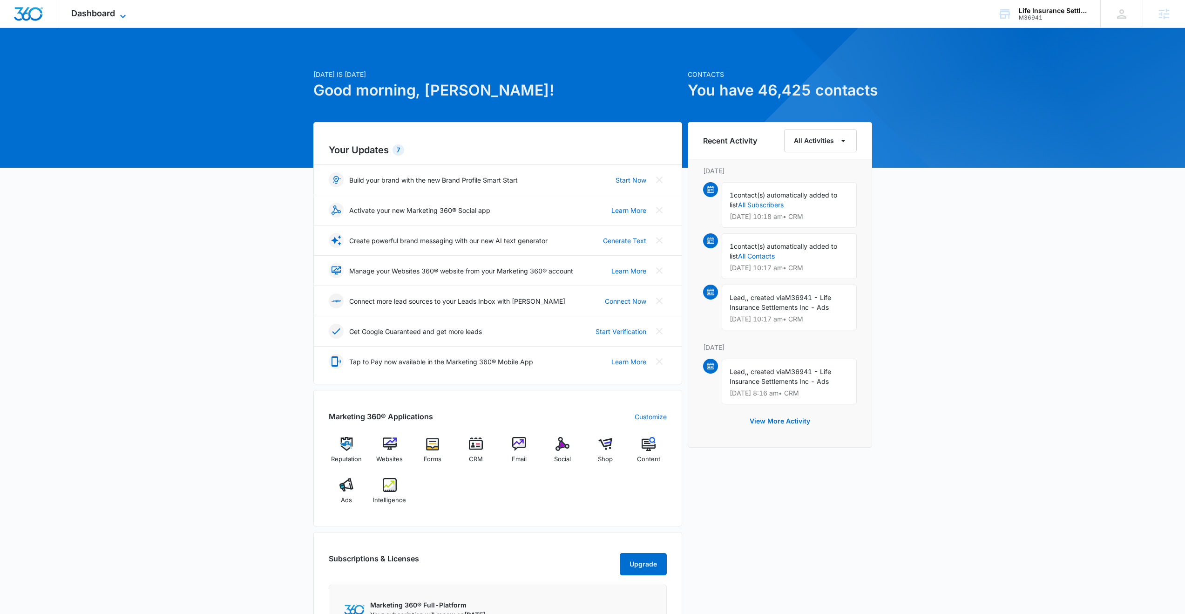  Describe the element at coordinates (389, 494) in the screenshot. I see `a: Intelligence` at that location.